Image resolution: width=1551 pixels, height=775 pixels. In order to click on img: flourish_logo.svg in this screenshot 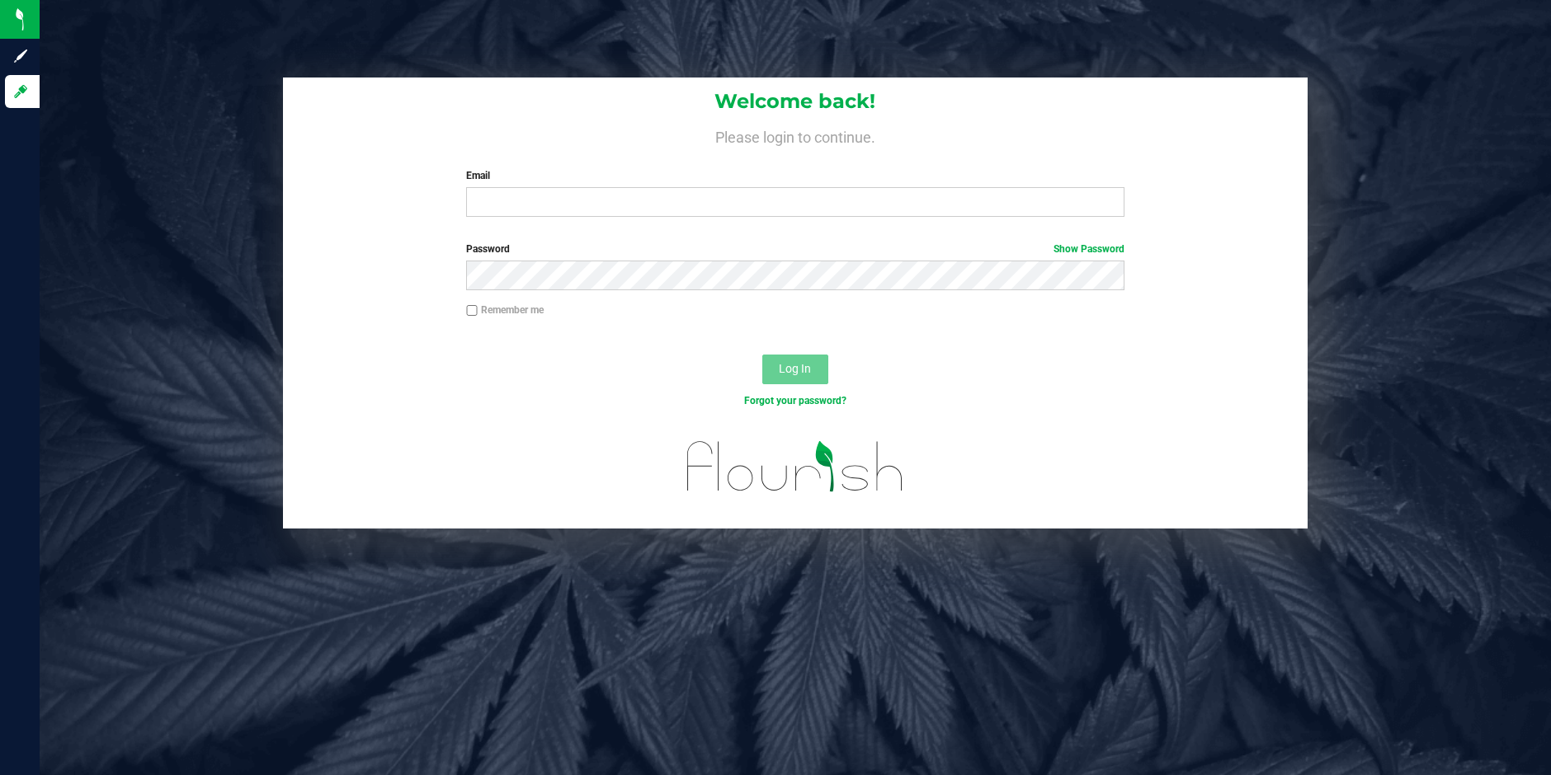, I will do `click(795, 467)`.